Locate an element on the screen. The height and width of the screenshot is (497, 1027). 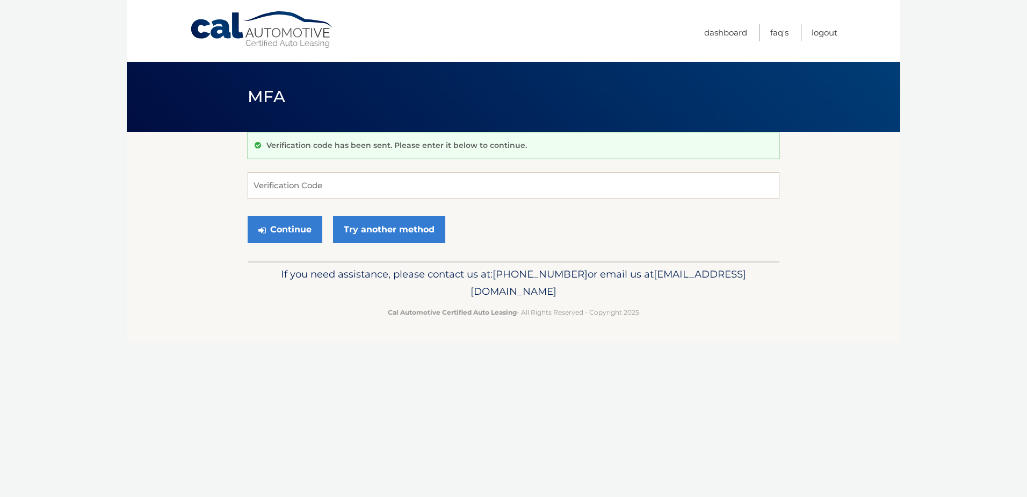
a: FAQ's is located at coordinates (780, 32).